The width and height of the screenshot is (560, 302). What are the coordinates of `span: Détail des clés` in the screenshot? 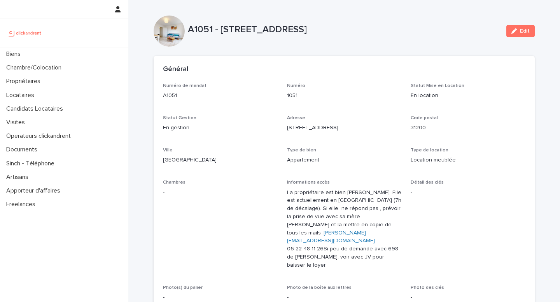 It's located at (427, 183).